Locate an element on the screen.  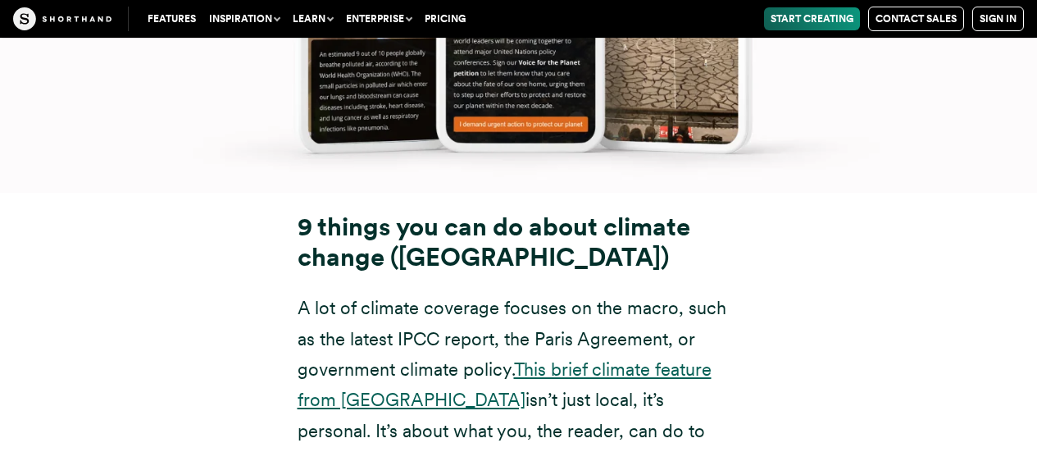
button: Enterprise is located at coordinates (379, 19).